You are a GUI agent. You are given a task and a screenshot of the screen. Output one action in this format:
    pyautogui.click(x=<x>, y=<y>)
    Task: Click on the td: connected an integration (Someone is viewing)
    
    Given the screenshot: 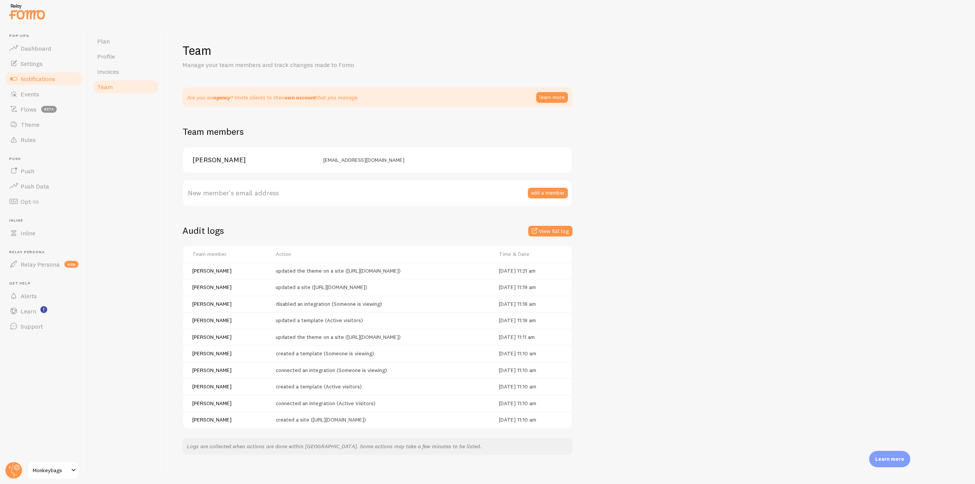 What is the action you would take?
    pyautogui.click(x=383, y=370)
    